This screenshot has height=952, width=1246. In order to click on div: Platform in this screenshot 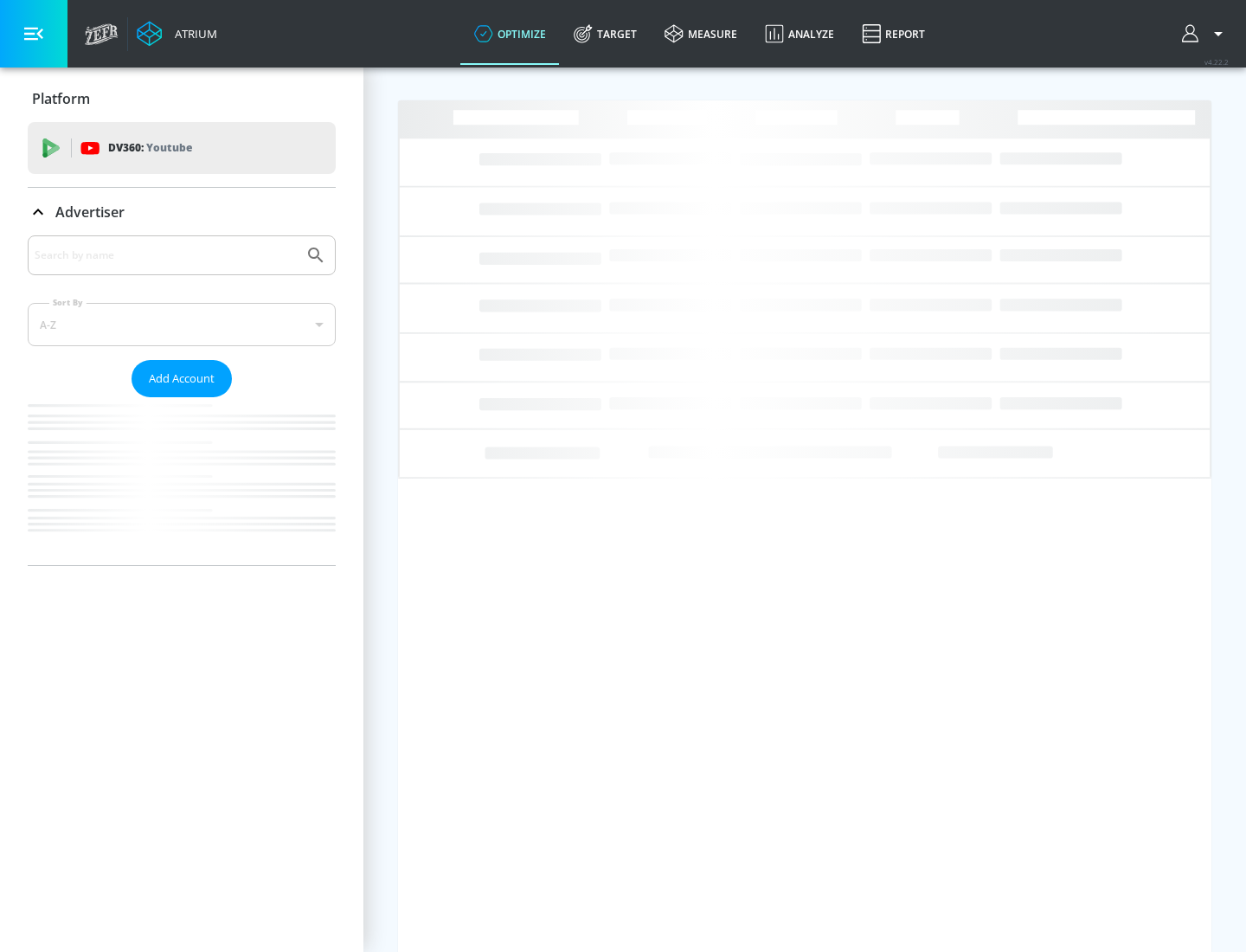, I will do `click(182, 99)`.